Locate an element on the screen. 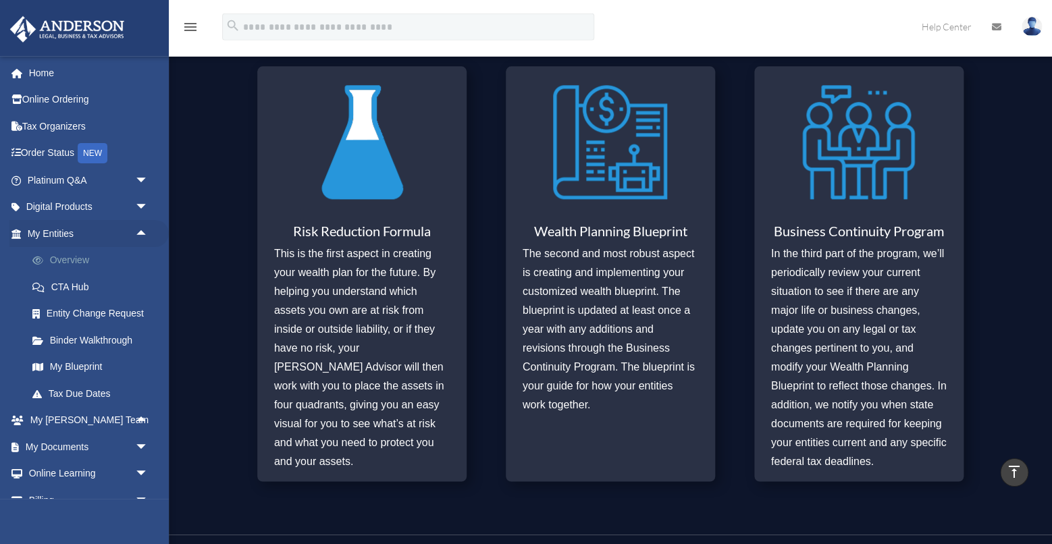  a: My Documentsarrow_drop_down is located at coordinates (89, 447).